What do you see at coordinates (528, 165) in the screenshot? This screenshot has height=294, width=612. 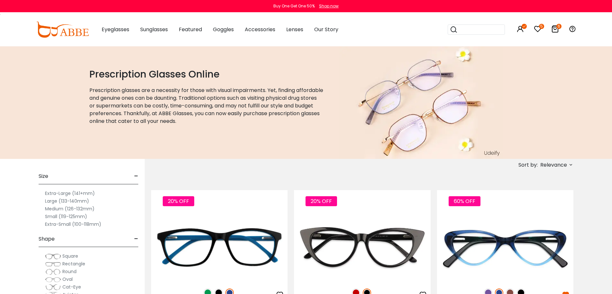 I see `span: Sort by:` at bounding box center [528, 165].